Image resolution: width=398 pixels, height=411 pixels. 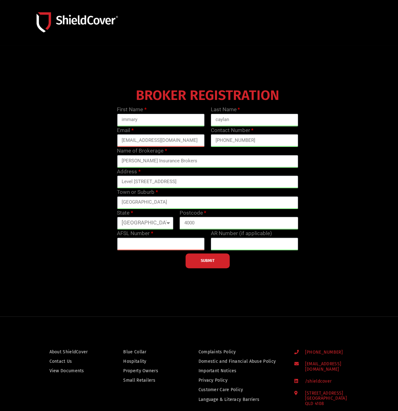 What do you see at coordinates (217, 352) in the screenshot?
I see `span: Complaints Policy` at bounding box center [217, 352].